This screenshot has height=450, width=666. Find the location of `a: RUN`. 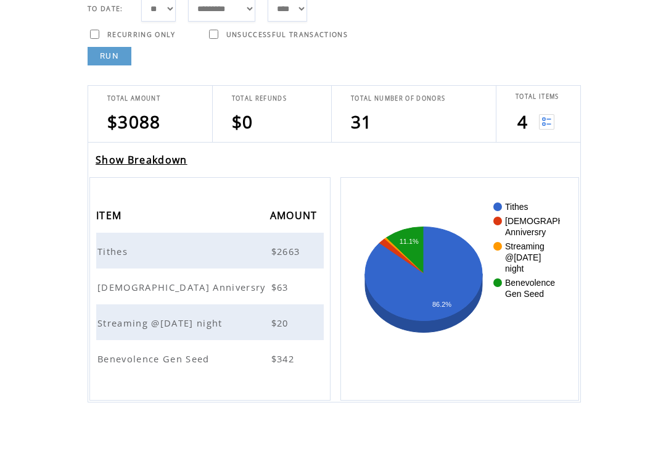

a: RUN is located at coordinates (109, 56).